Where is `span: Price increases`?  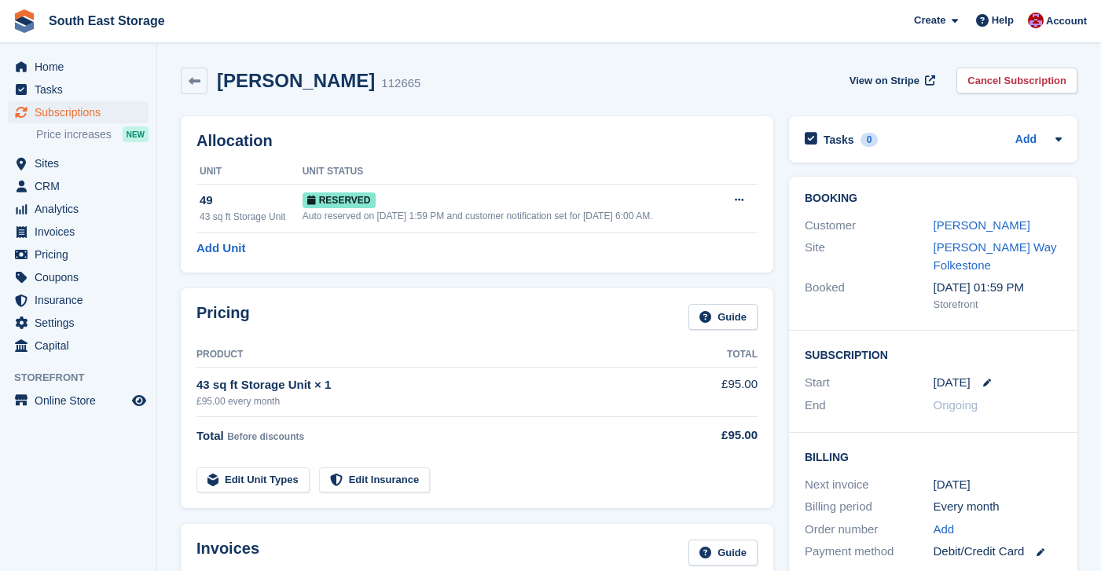
span: Price increases is located at coordinates (74, 134).